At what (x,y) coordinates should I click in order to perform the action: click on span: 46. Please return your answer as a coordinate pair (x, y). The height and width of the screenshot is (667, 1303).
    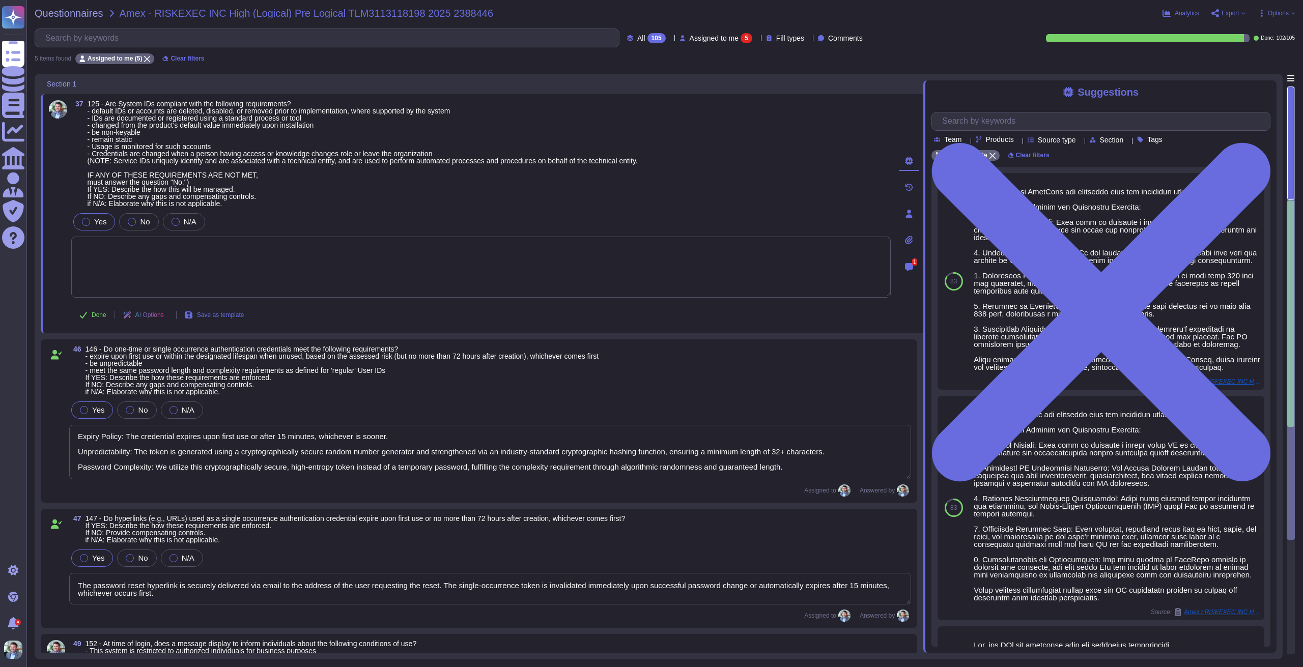
    Looking at the image, I should click on (75, 349).